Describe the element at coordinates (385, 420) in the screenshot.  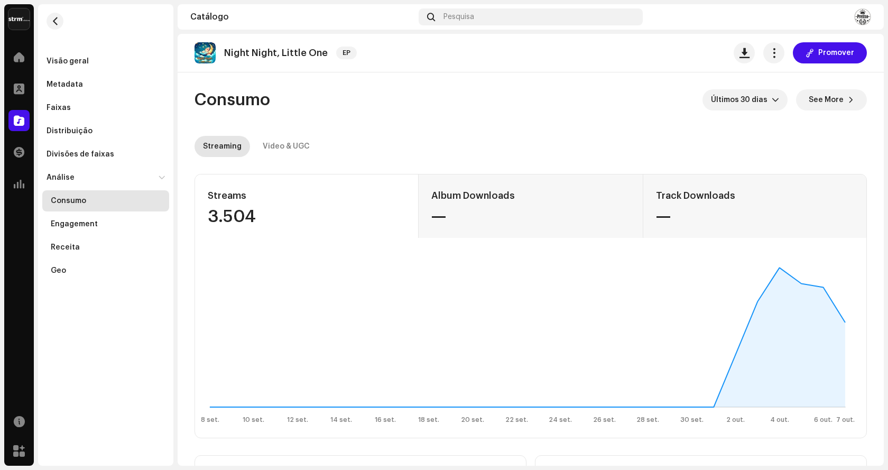
I see `text: 16 set.` at that location.